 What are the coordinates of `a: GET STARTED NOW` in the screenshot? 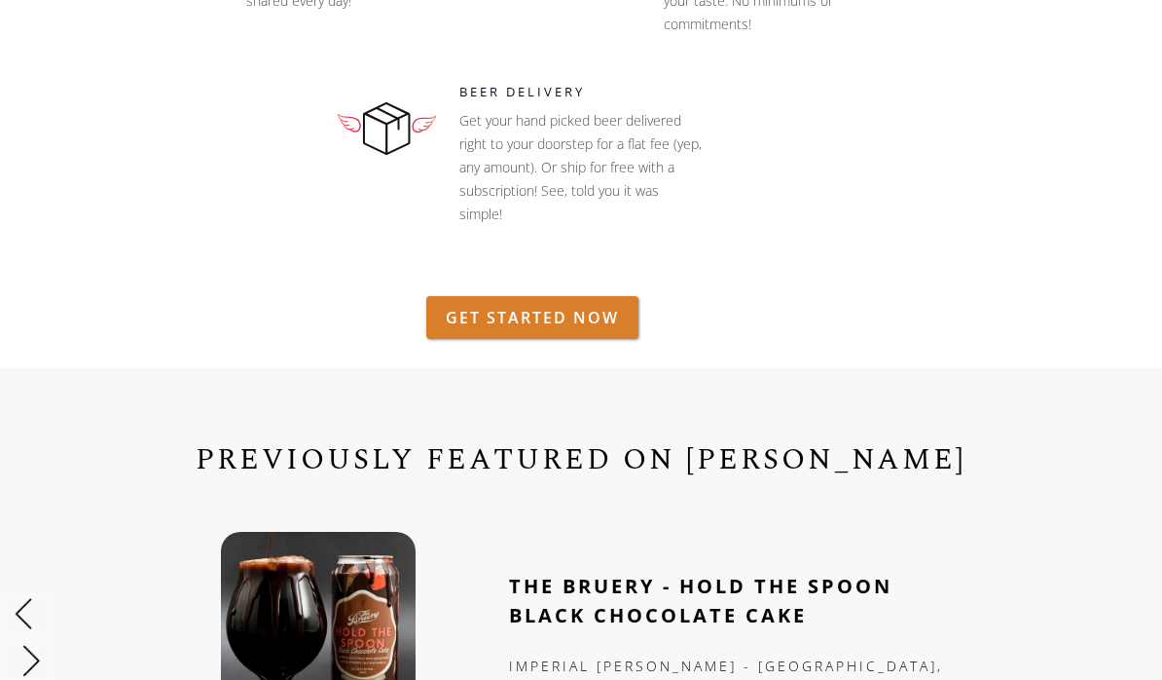 It's located at (533, 317).